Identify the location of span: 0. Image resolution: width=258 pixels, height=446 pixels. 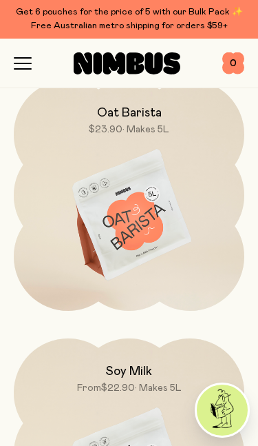
(233, 63).